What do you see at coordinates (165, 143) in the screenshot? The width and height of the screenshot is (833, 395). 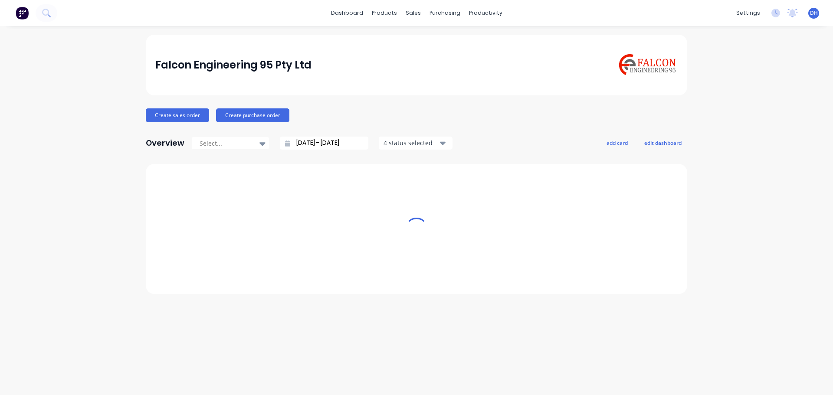 I see `div: Overview` at bounding box center [165, 143].